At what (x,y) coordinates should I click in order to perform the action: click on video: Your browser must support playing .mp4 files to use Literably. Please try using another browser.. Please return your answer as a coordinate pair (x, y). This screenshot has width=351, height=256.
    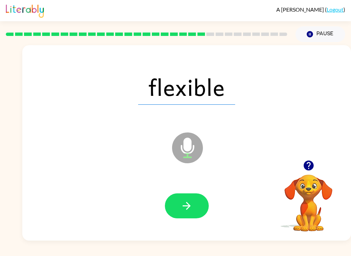
    Looking at the image, I should click on (308, 198).